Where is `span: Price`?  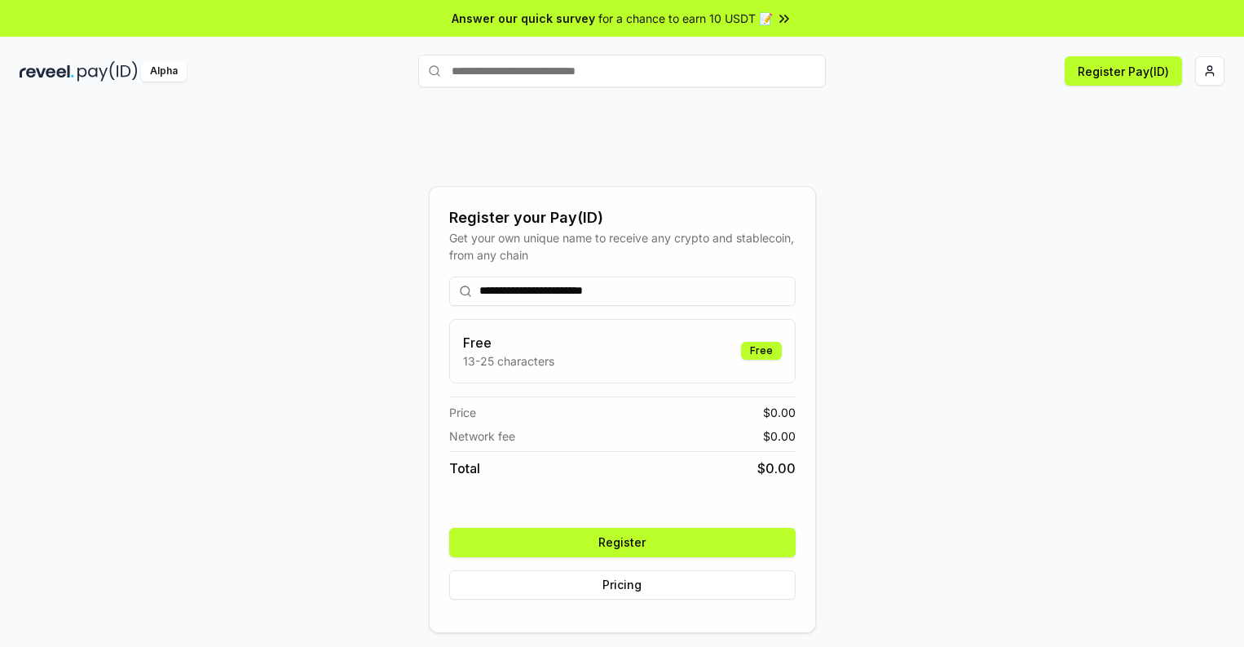
span: Price is located at coordinates (462, 412).